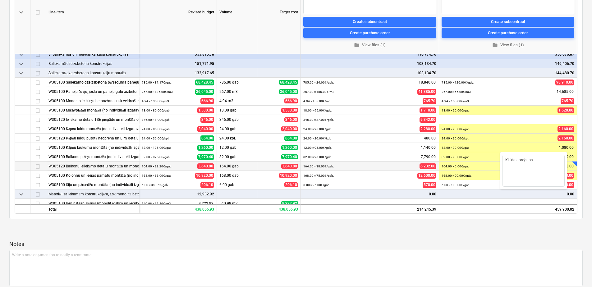 The image size is (592, 287). What do you see at coordinates (92, 147) in the screenshot?
I see `div: W305100 Kāpņu laukumu montāža (no individuāli izgatavotiem saliekamā dzelzsbetona elementiem)` at bounding box center [92, 147].